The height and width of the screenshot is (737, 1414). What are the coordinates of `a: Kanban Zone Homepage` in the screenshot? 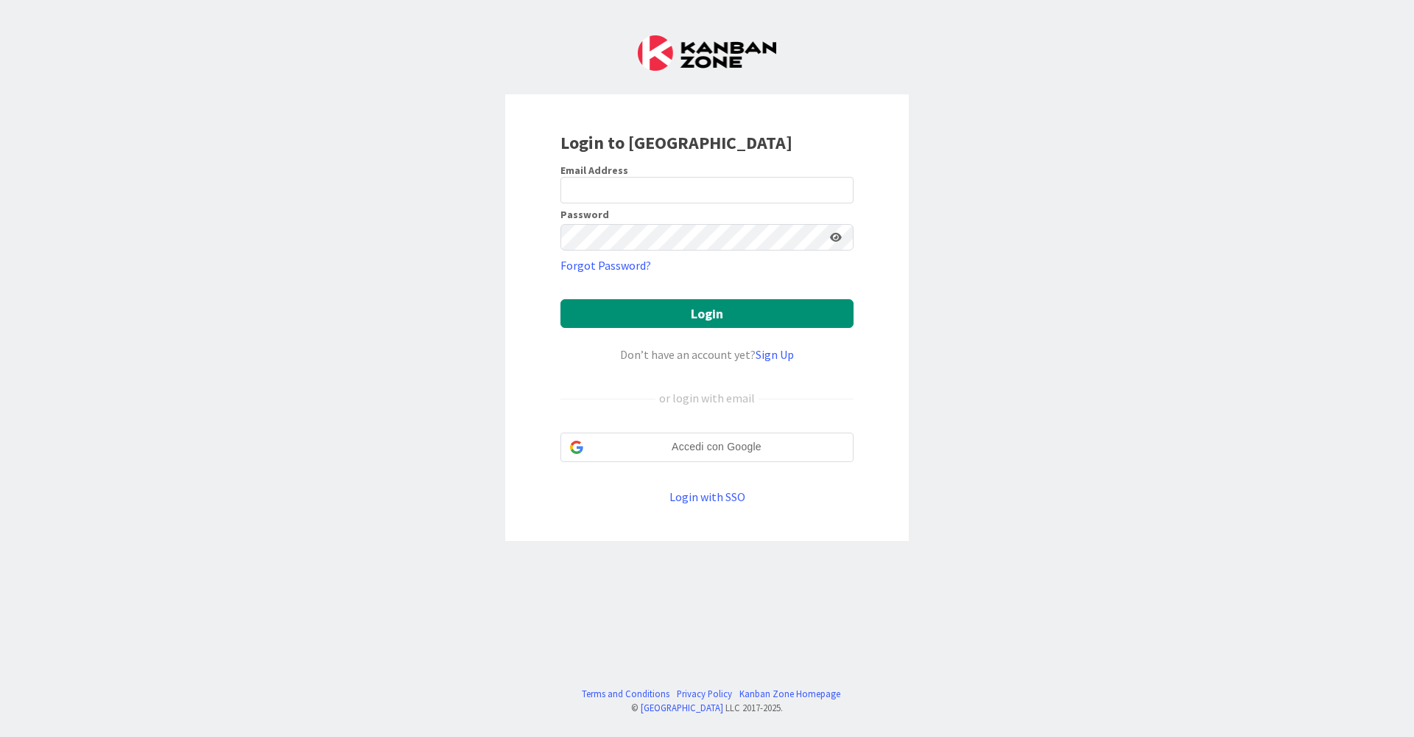 It's located at (790, 693).